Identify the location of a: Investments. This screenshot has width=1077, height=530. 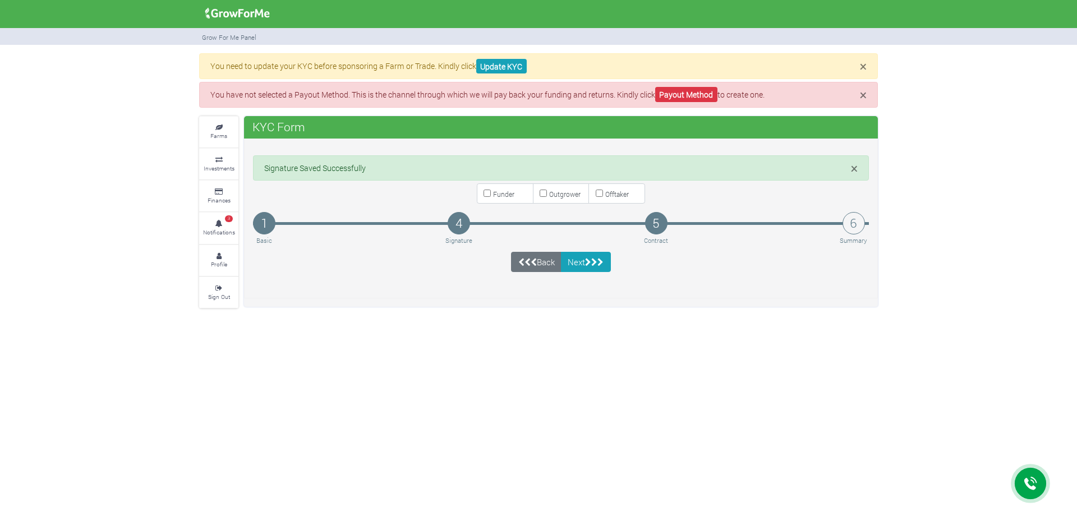
(219, 164).